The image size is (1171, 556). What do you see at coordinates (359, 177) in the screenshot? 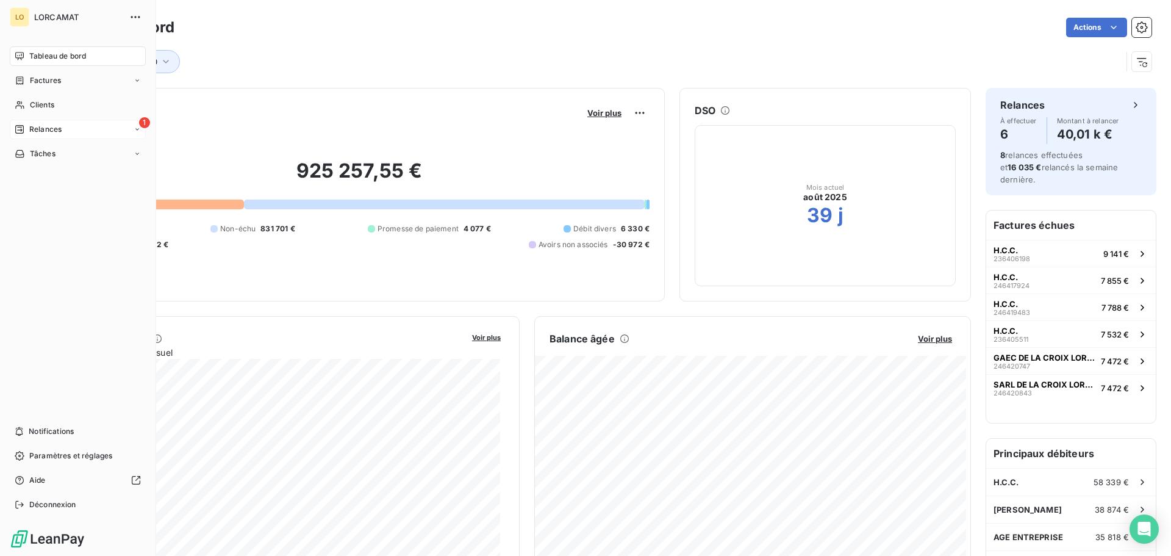
I see `h2: 925 257,55 €` at bounding box center [359, 177].